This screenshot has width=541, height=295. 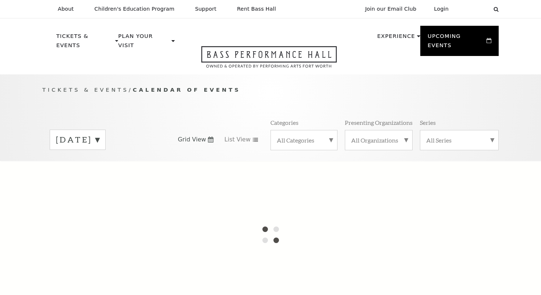 I want to click on p: Series, so click(x=428, y=122).